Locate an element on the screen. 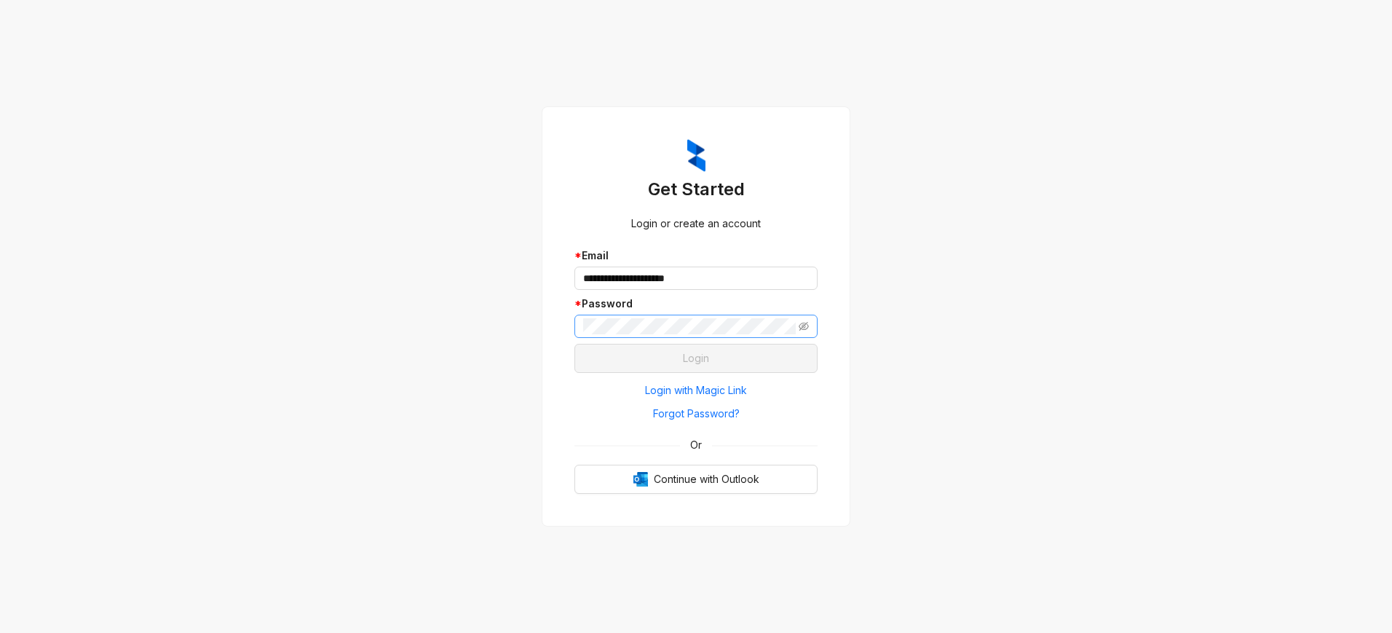 This screenshot has height=633, width=1392. button: Login with Magic Link is located at coordinates (696, 390).